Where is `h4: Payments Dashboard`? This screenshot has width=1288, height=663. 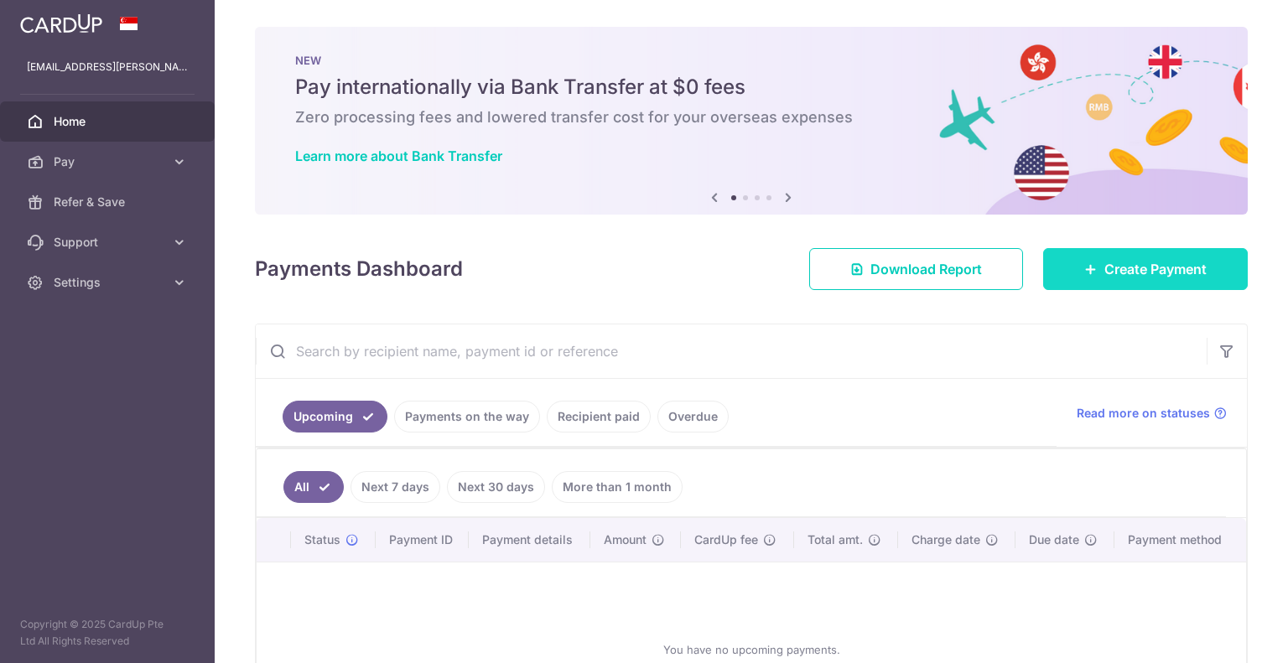
h4: Payments Dashboard is located at coordinates (359, 269).